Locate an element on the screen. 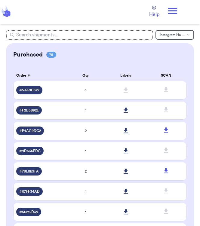  span: Help is located at coordinates (154, 14).